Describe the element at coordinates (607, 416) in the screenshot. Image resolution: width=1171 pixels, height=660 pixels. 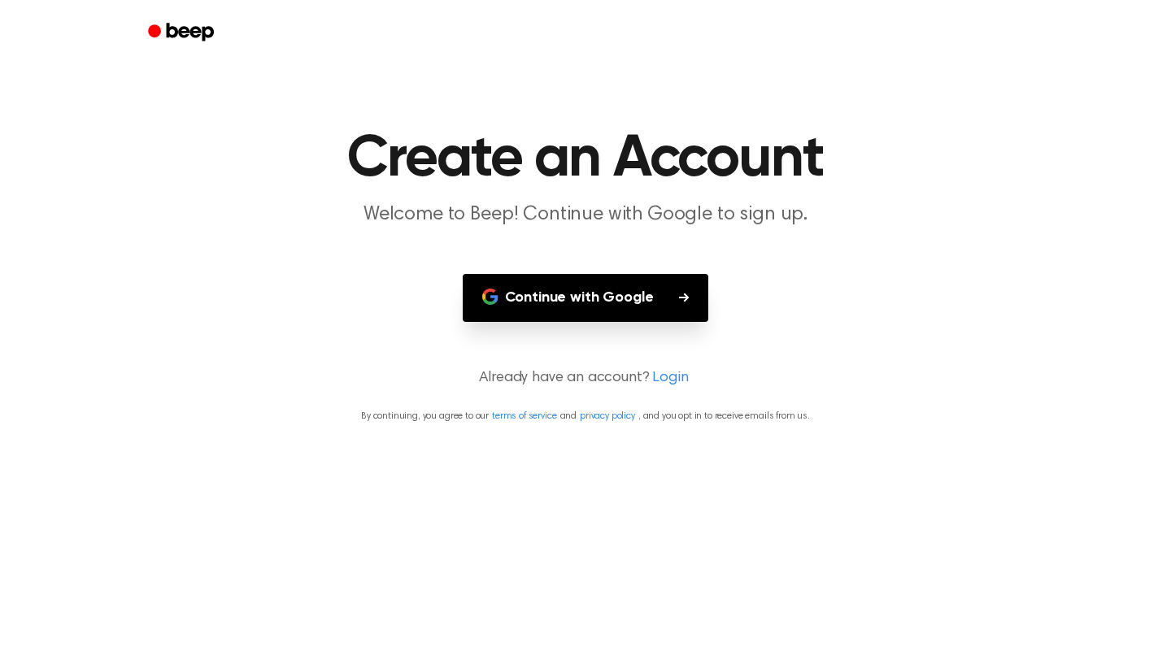
I see `a: privacy policy` at that location.